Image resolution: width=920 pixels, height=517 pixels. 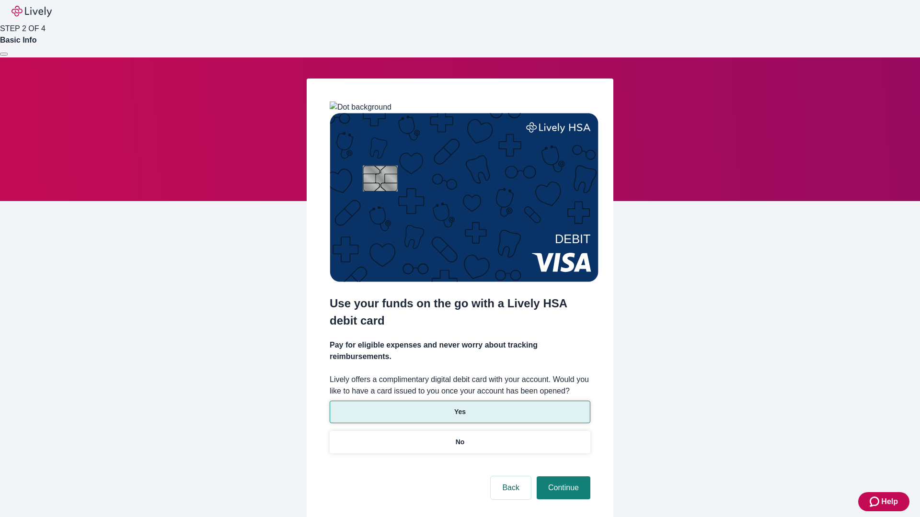 I want to click on img: Debit card, so click(x=464, y=197).